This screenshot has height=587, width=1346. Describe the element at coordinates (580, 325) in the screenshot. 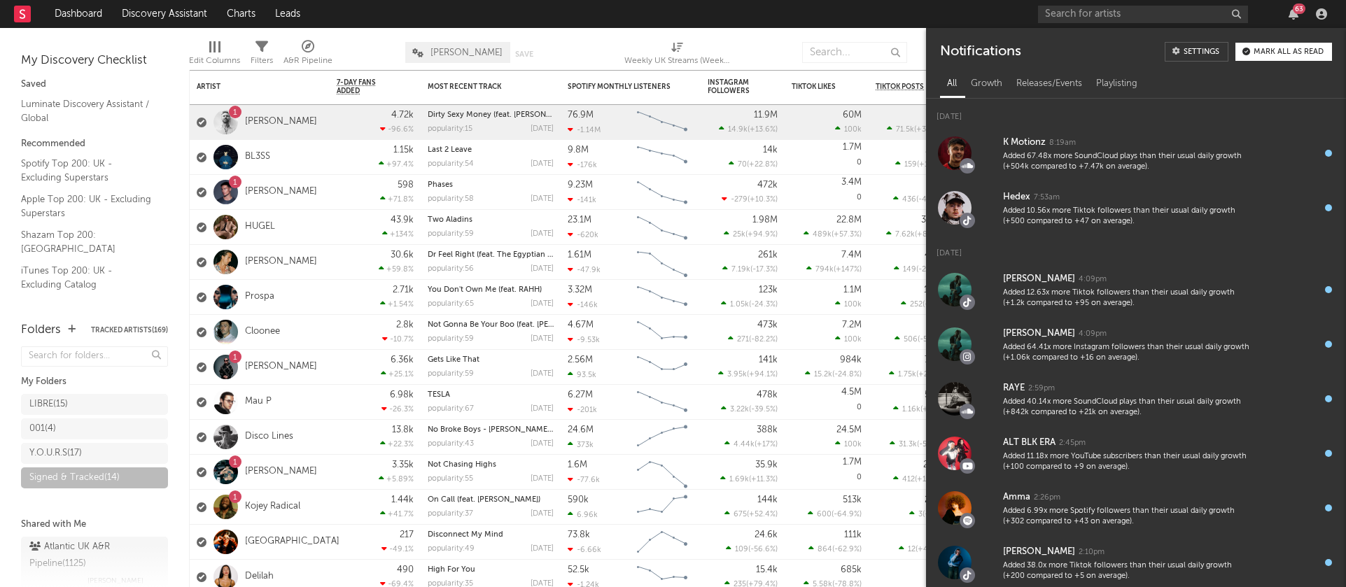

I see `div: 4.67M` at that location.